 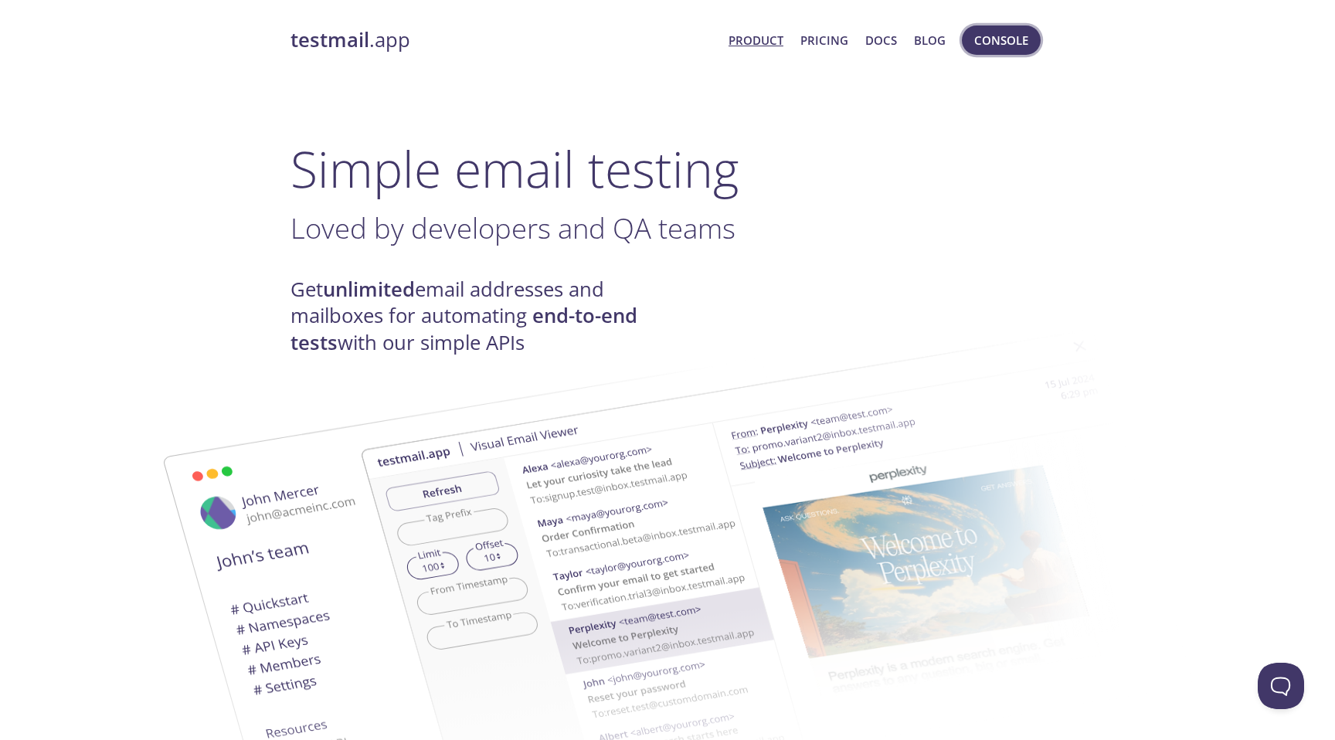 I want to click on a: Docs, so click(x=880, y=40).